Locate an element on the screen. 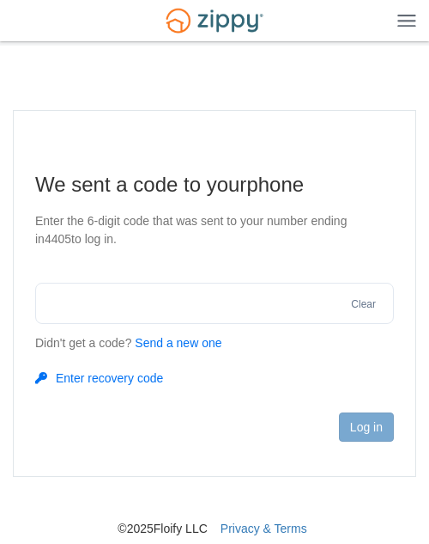 The width and height of the screenshot is (429, 544). button: Send a new one is located at coordinates (178, 343).